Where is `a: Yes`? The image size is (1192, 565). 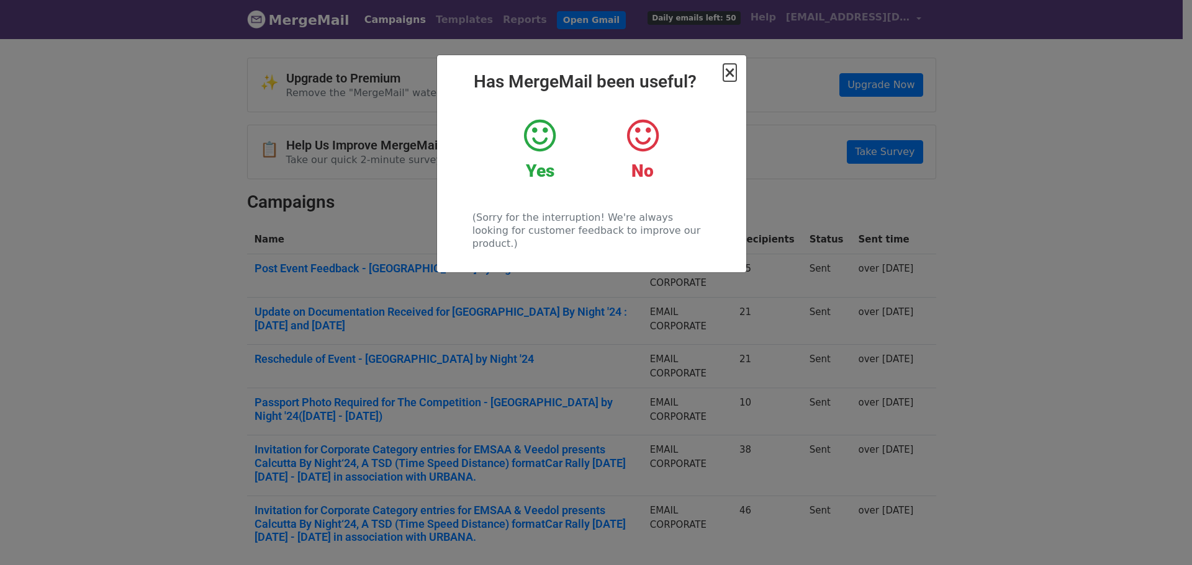 a: Yes is located at coordinates (539, 150).